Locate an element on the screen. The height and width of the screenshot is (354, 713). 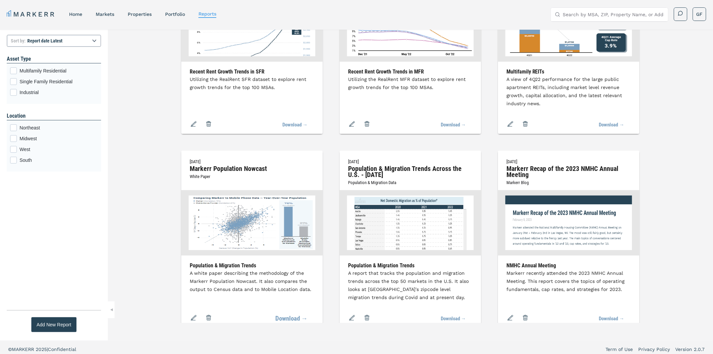
h1: Asset Type is located at coordinates (54, 59).